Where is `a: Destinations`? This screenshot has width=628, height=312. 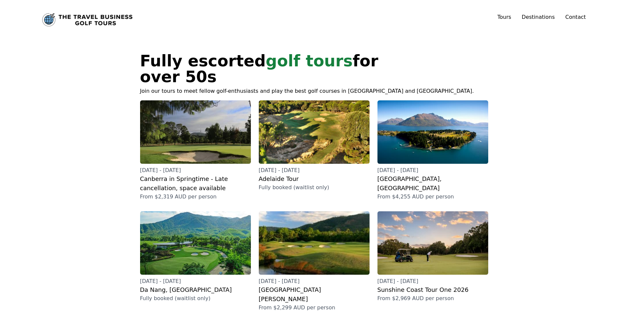 a: Destinations is located at coordinates (539, 17).